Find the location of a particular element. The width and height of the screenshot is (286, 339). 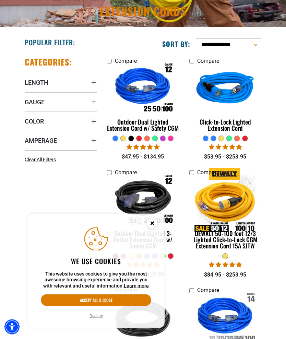

span: 4.81 stars is located at coordinates (143, 147).